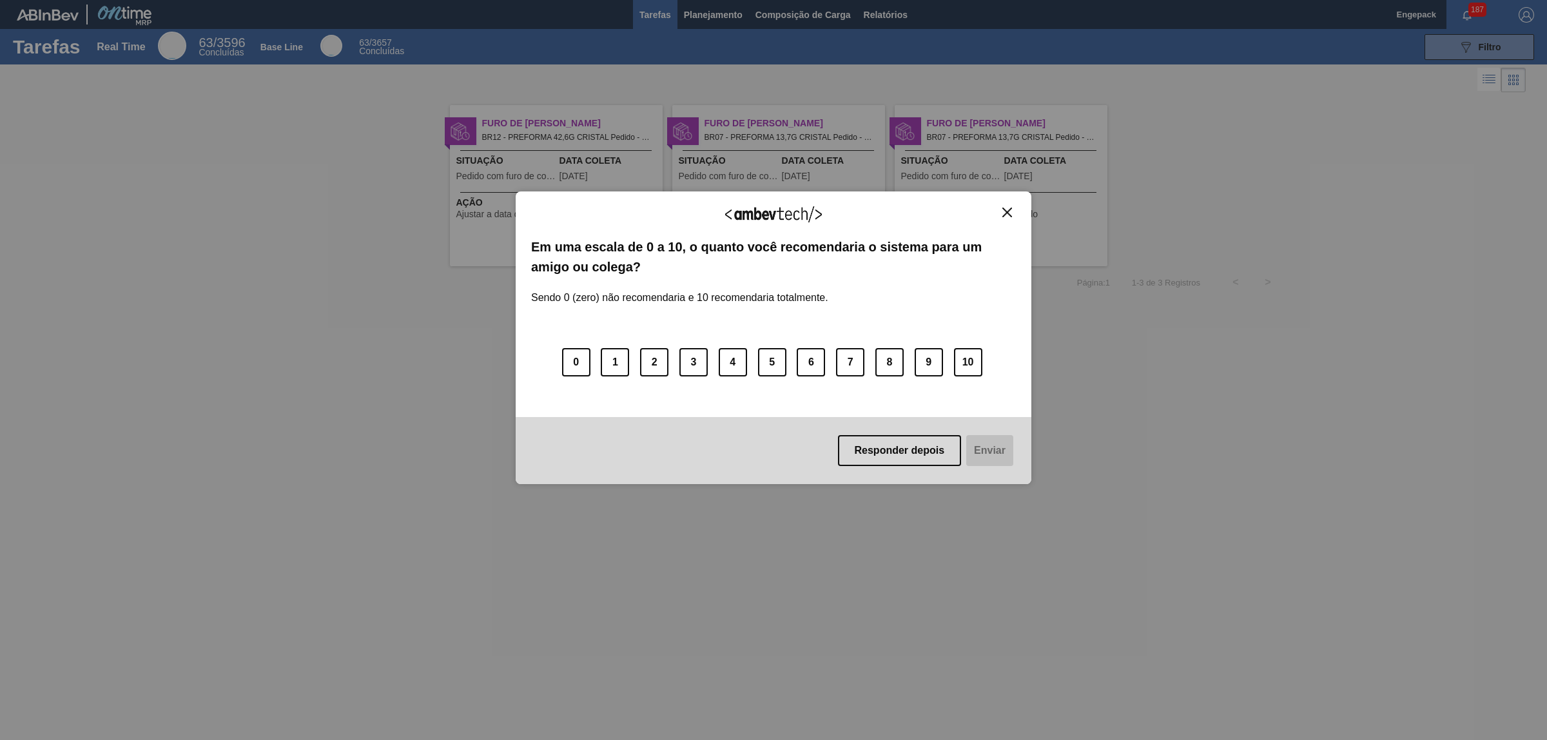  What do you see at coordinates (890, 362) in the screenshot?
I see `button: 8` at bounding box center [890, 362].